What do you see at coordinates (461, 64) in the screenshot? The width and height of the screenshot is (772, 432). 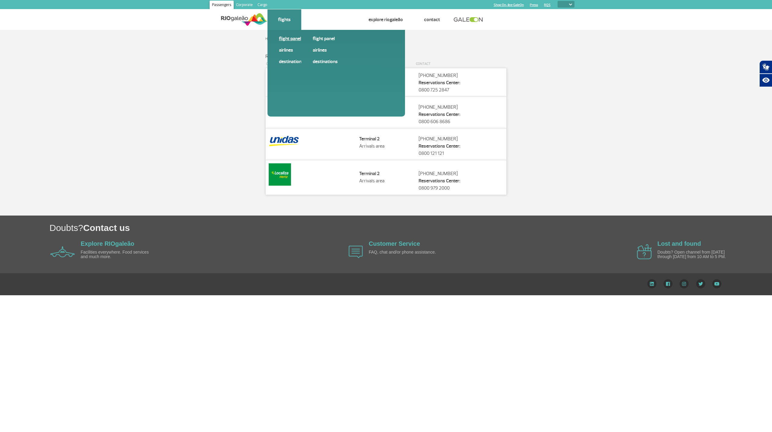 I see `th: CONTACT` at bounding box center [461, 64].